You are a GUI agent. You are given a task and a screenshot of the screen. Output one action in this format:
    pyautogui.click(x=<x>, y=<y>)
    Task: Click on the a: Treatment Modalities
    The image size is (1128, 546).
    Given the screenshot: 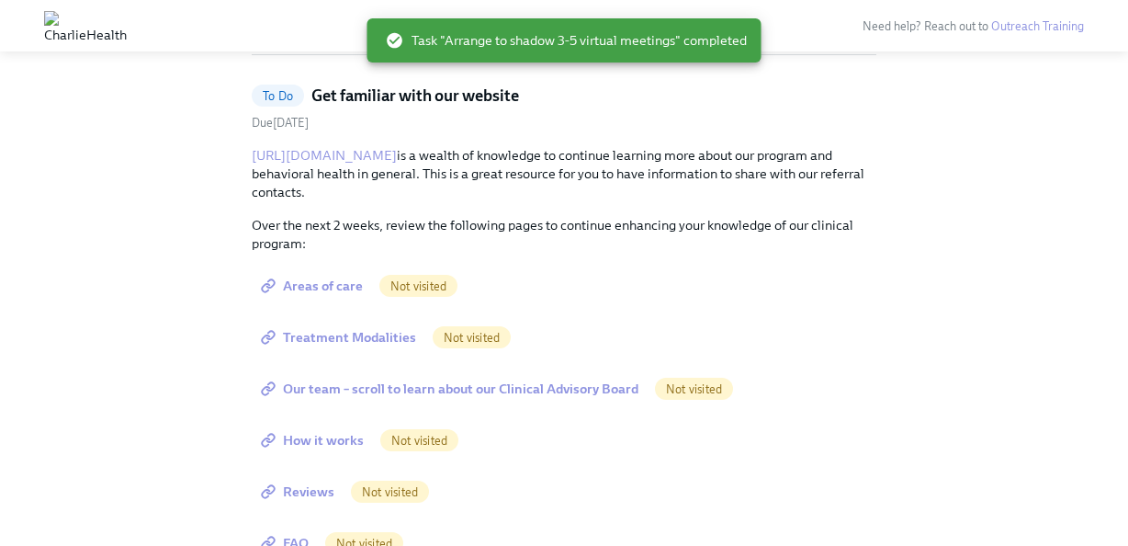 What is the action you would take?
    pyautogui.click(x=340, y=337)
    